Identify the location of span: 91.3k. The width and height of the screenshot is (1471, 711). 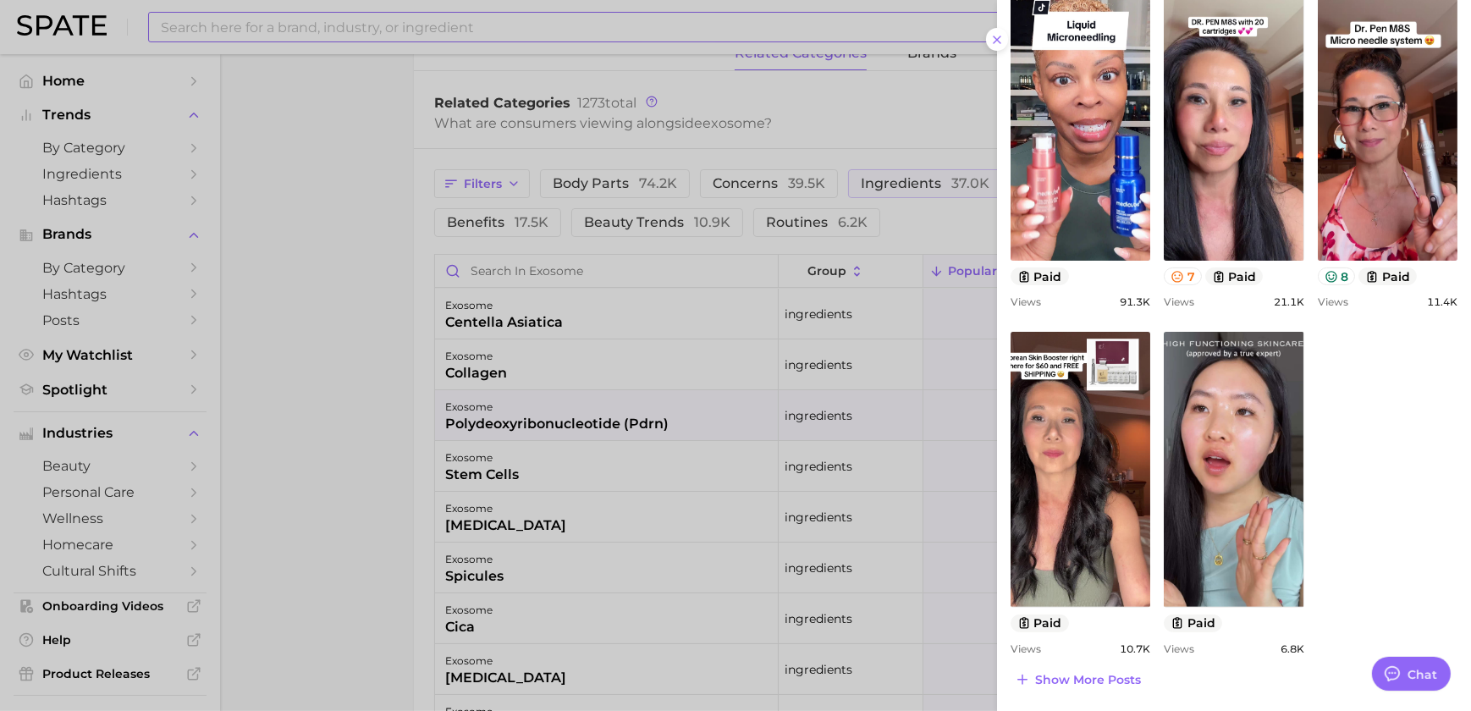
(1135, 301).